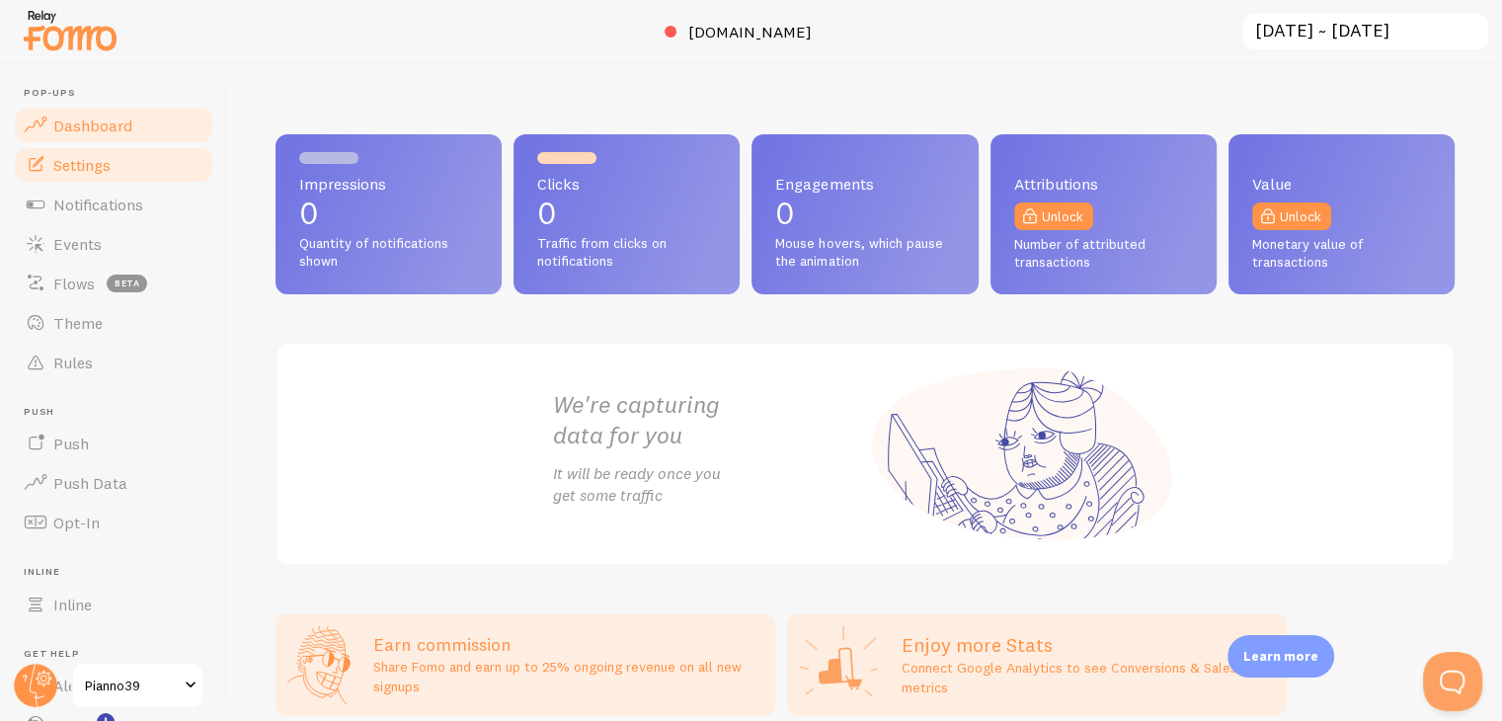 This screenshot has width=1502, height=721. Describe the element at coordinates (114, 204) in the screenshot. I see `a: Notifications` at that location.